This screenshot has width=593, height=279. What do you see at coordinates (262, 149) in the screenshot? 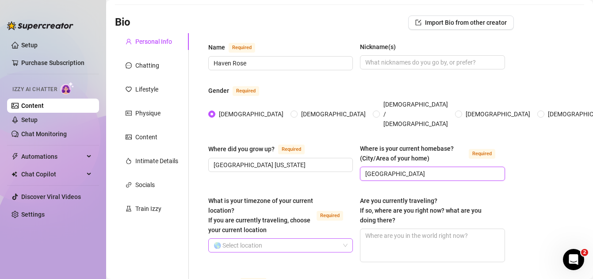
I see `label: Where did you grow up?` at bounding box center [262, 149].